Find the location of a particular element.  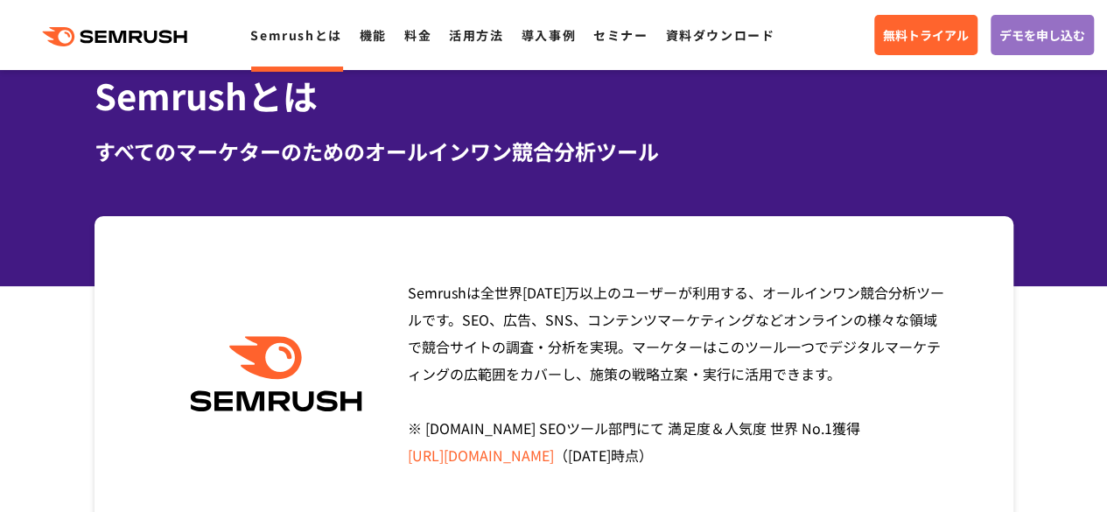

a: セミナー is located at coordinates (621, 35).